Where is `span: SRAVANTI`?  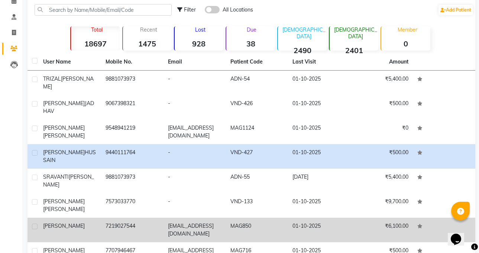
span: SRAVANTI is located at coordinates (56, 177).